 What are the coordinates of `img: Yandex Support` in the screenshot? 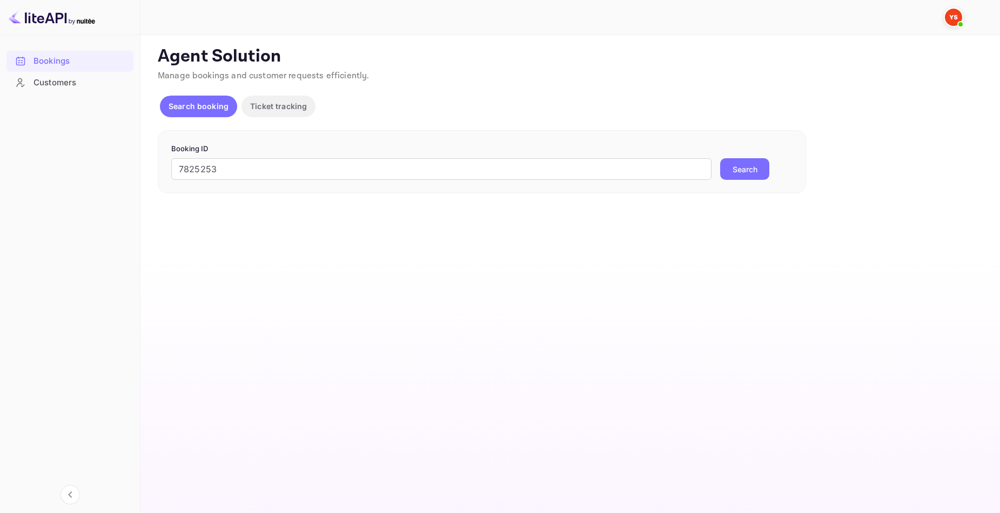 It's located at (953, 17).